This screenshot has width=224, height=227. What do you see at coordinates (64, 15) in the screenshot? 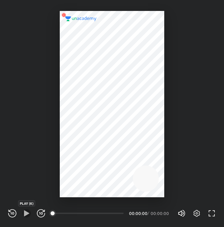
I see `img: wMgqJGBwKWe8AAAAABJRU5ErkJggg==` at bounding box center [64, 15].